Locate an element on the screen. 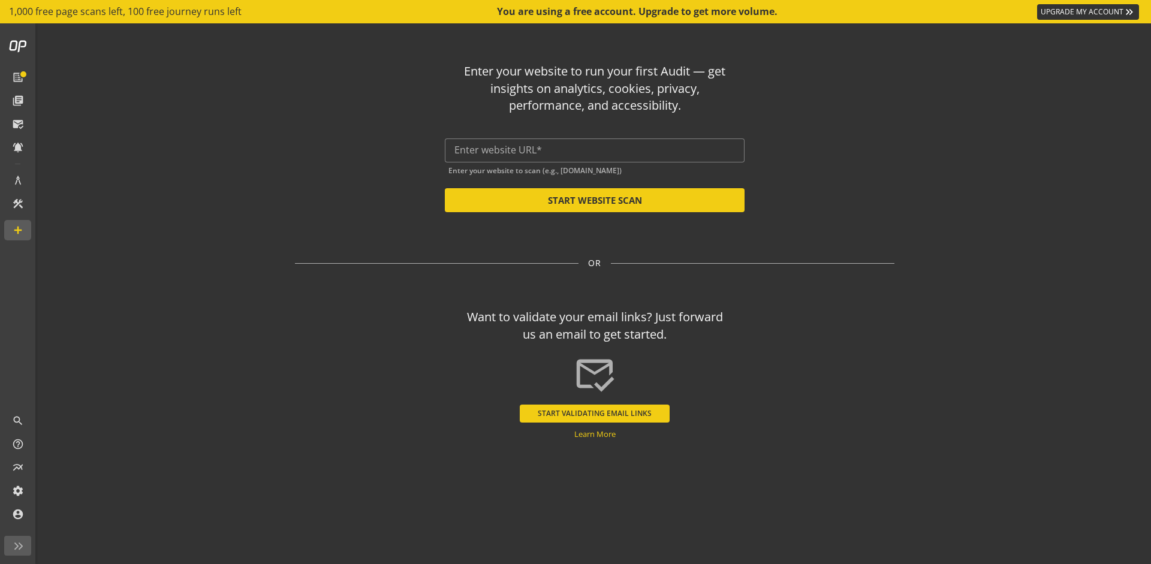 The height and width of the screenshot is (564, 1151). mat-icon: multiline_chart is located at coordinates (18, 467).